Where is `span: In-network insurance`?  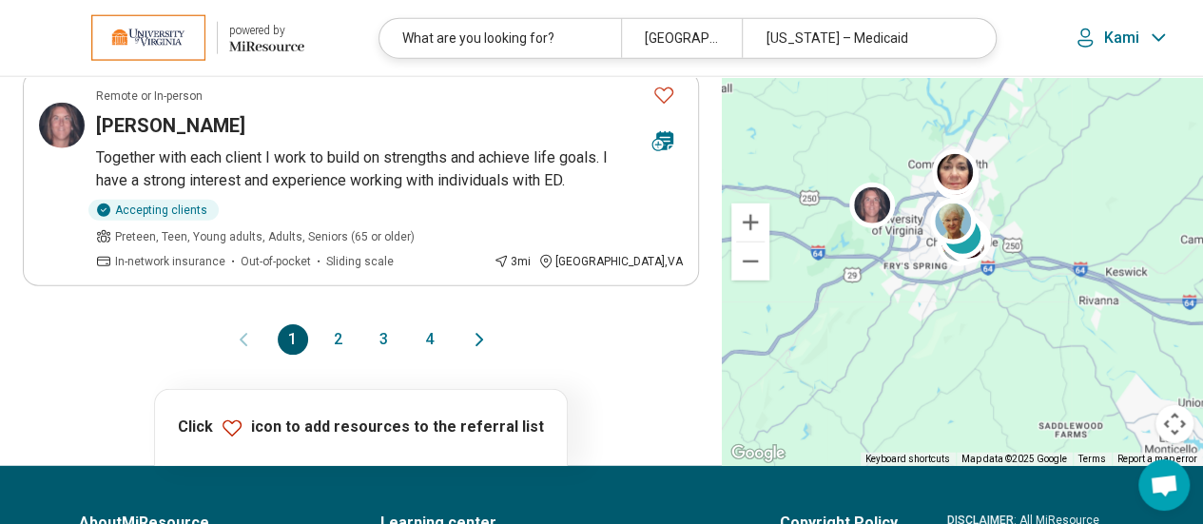
span: In-network insurance is located at coordinates (170, 262).